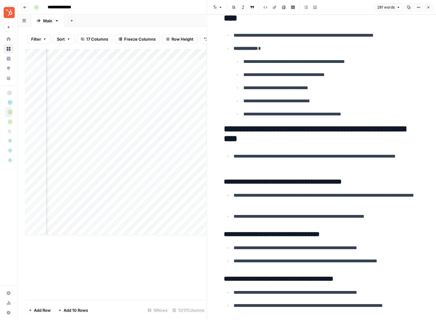 Image resolution: width=436 pixels, height=320 pixels. I want to click on a: Main, so click(48, 21).